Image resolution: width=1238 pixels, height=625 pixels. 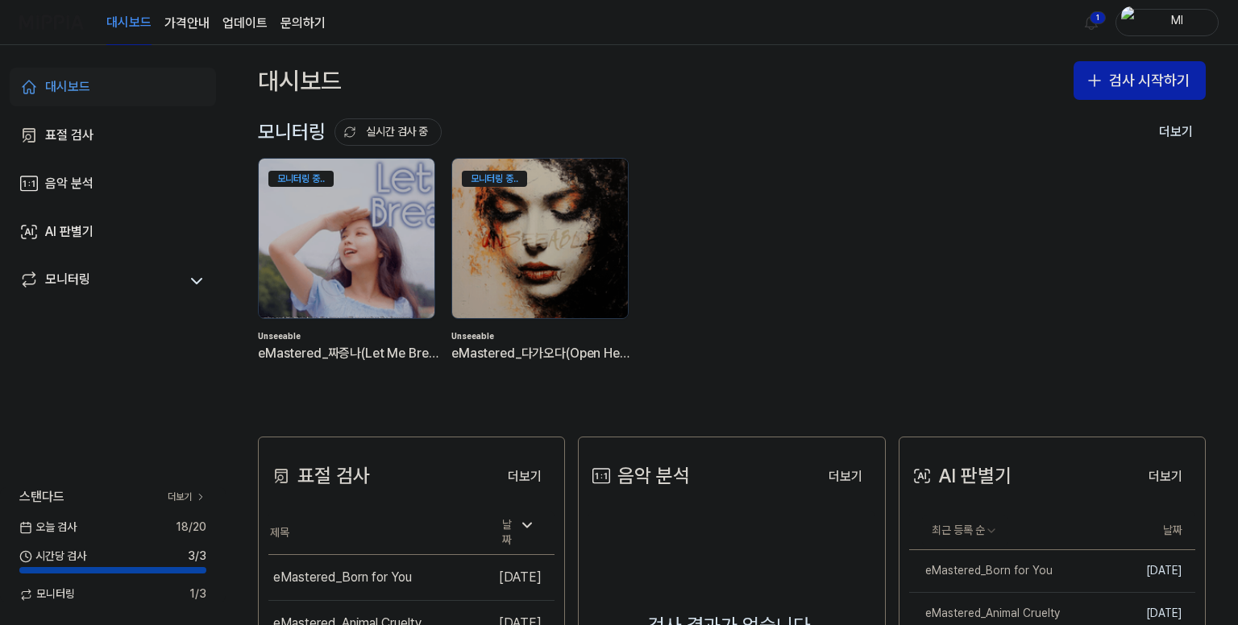 What do you see at coordinates (984, 614) in the screenshot?
I see `div: eMastered_Animal Cruelty` at bounding box center [984, 614].